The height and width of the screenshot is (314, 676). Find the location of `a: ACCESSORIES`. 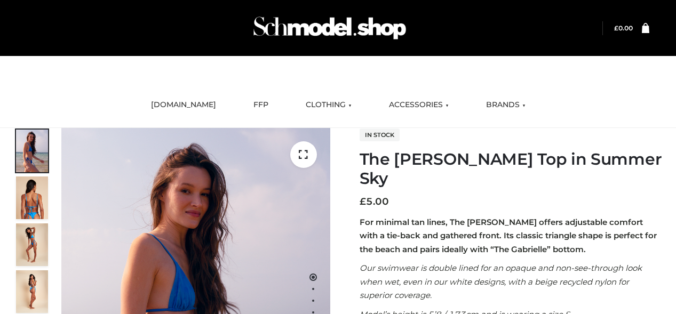

a: ACCESSORIES is located at coordinates (419, 105).